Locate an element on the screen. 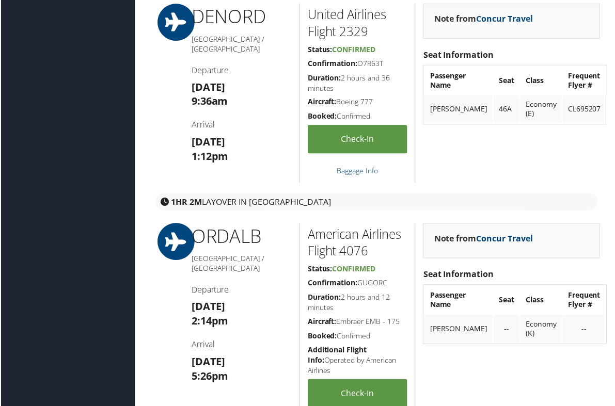  td: CL695207 is located at coordinates (585, 109).